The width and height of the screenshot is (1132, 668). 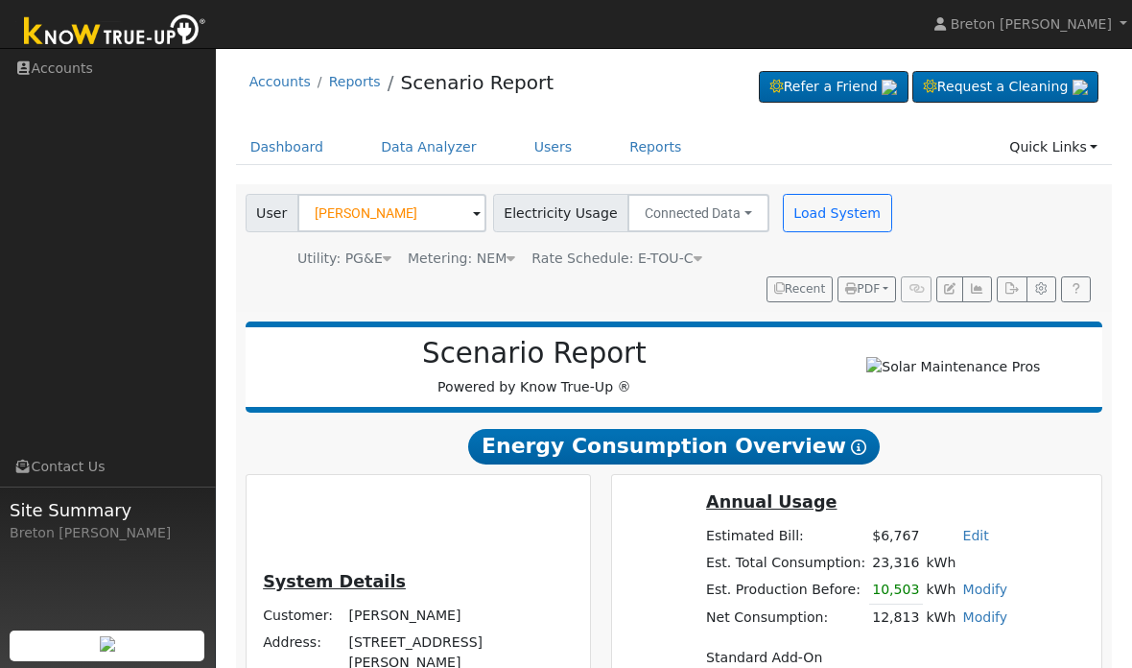 I want to click on button: Load System, so click(x=837, y=213).